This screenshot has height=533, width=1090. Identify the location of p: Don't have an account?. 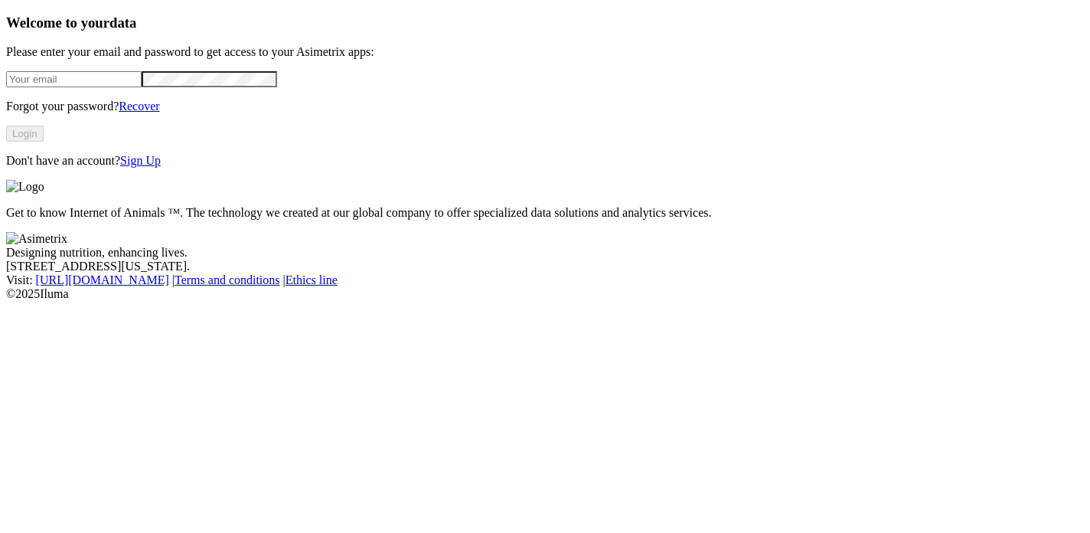
(545, 161).